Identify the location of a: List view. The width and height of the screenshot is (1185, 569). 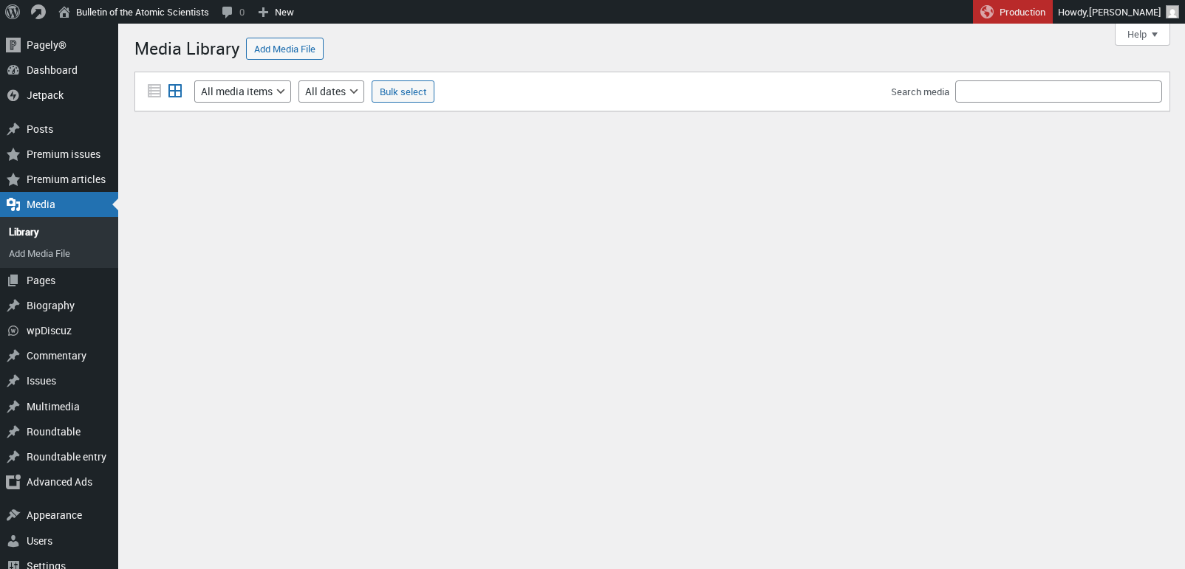
(154, 92).